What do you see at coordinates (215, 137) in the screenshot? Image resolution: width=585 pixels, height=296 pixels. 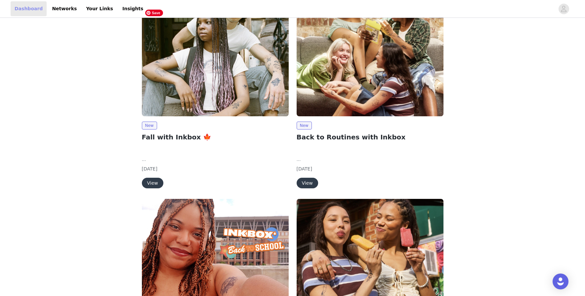 I see `h2: Fall with Inkbox 🍁` at bounding box center [215, 137].